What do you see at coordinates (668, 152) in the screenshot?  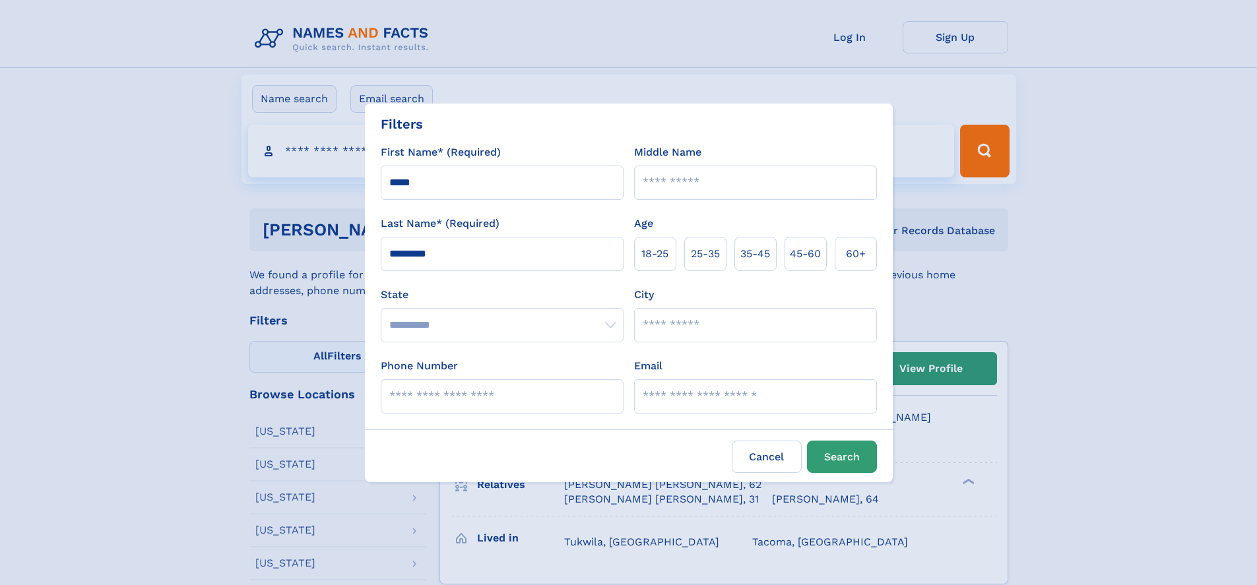 I see `label: Middle Name` at bounding box center [668, 152].